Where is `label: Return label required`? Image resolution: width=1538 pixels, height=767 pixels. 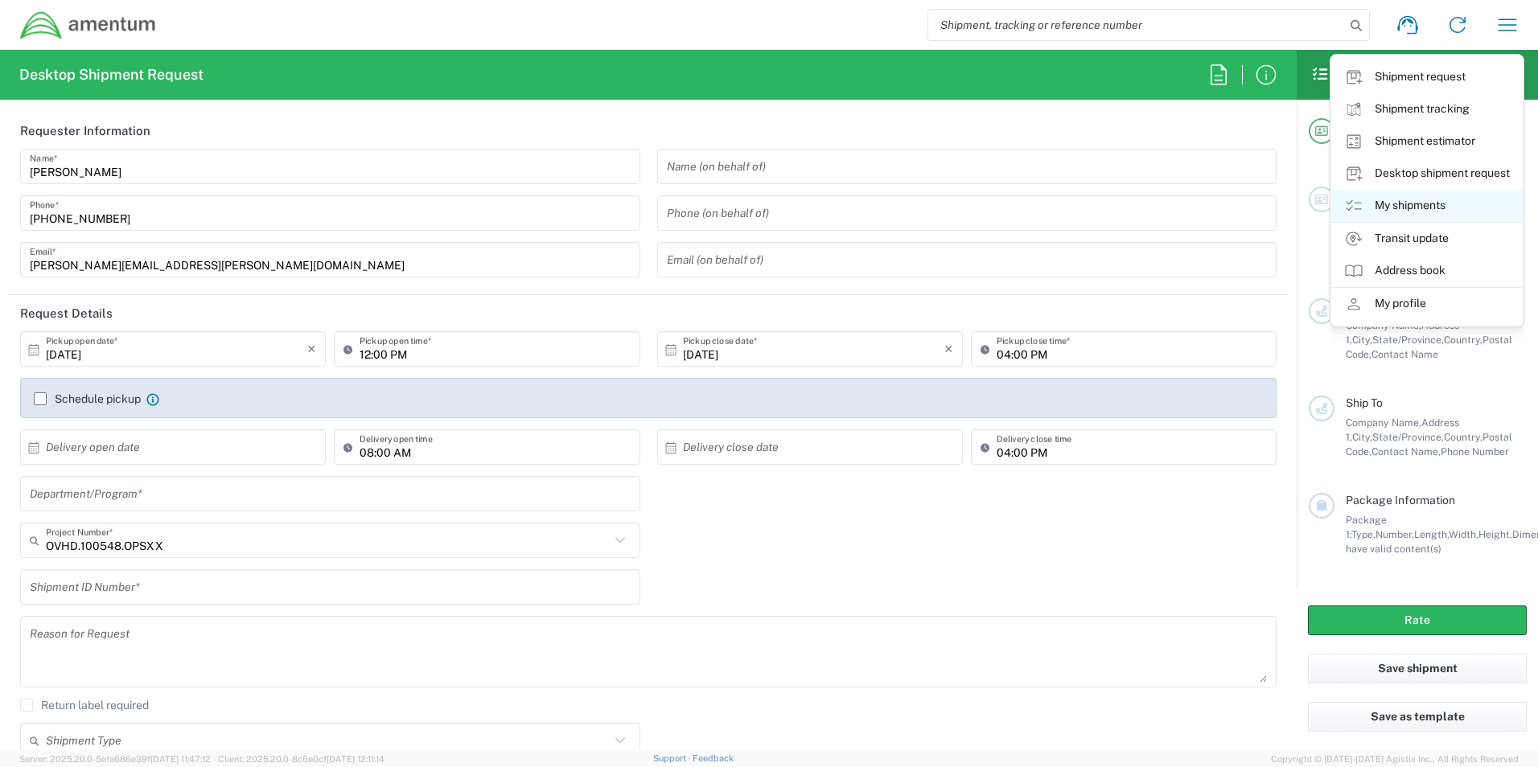 label: Return label required is located at coordinates (84, 706).